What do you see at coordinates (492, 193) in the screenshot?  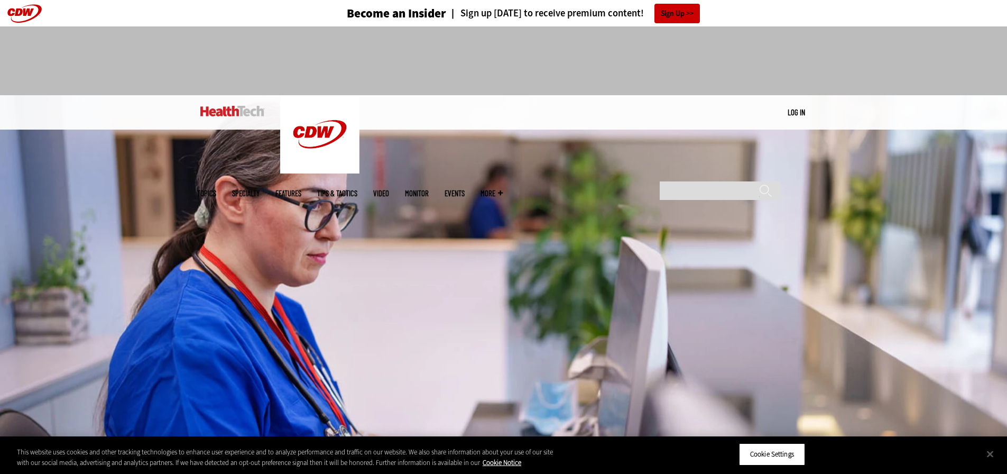 I see `span: More` at bounding box center [492, 193].